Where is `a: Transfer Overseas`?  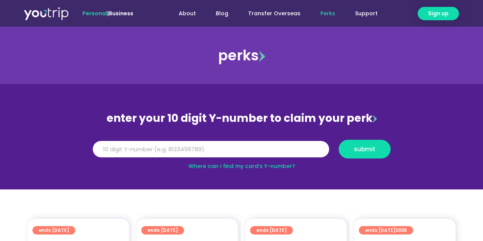
a: Transfer Overseas is located at coordinates (274, 13).